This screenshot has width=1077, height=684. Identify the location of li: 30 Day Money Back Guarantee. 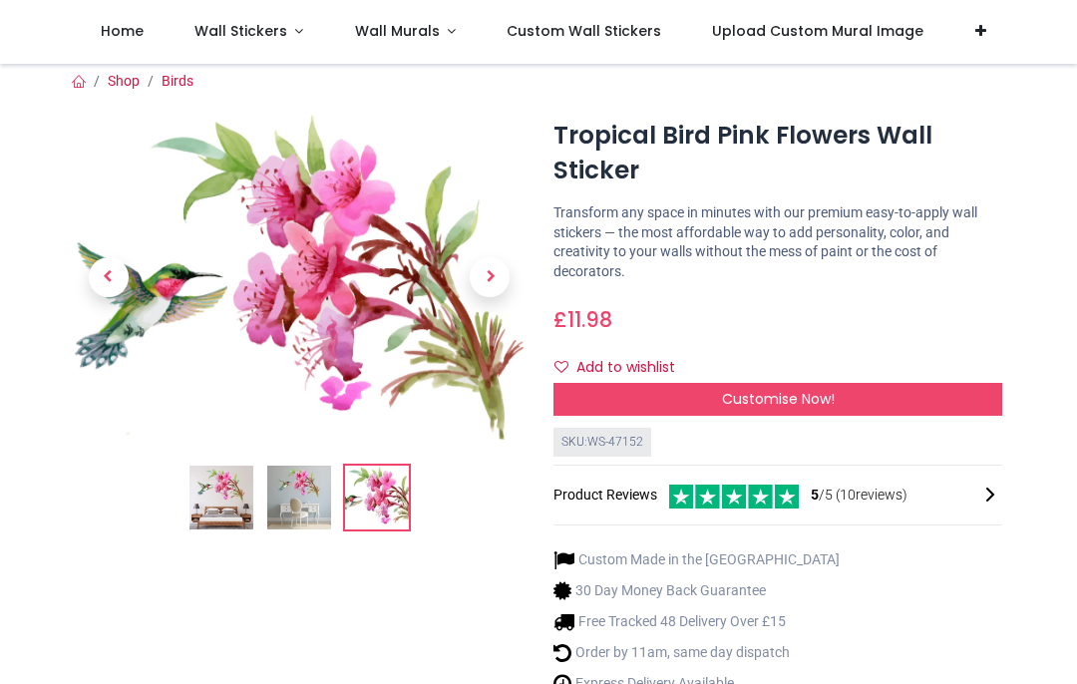
(696, 590).